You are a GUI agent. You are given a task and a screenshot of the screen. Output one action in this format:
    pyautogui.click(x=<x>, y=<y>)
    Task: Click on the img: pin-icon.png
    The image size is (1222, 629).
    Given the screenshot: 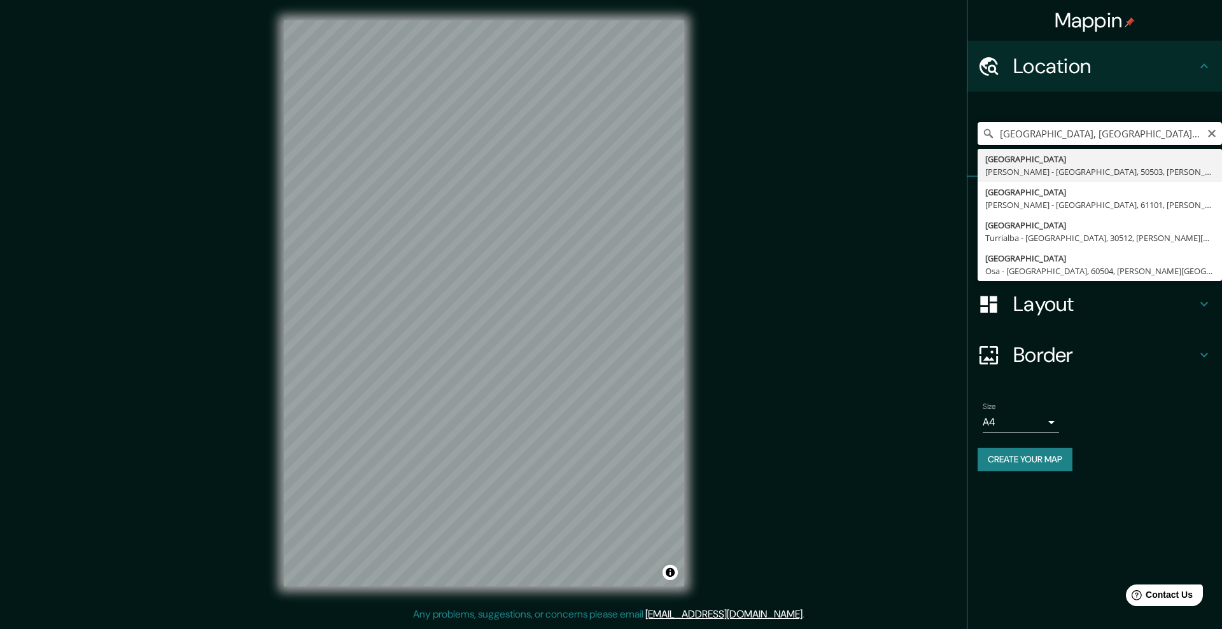 What is the action you would take?
    pyautogui.click(x=1130, y=22)
    